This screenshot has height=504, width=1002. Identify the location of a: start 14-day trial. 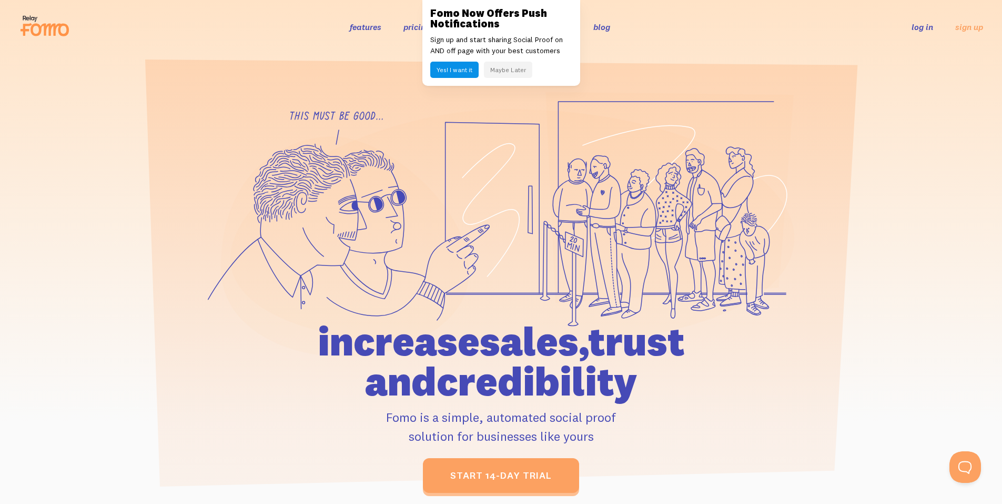
(501, 475).